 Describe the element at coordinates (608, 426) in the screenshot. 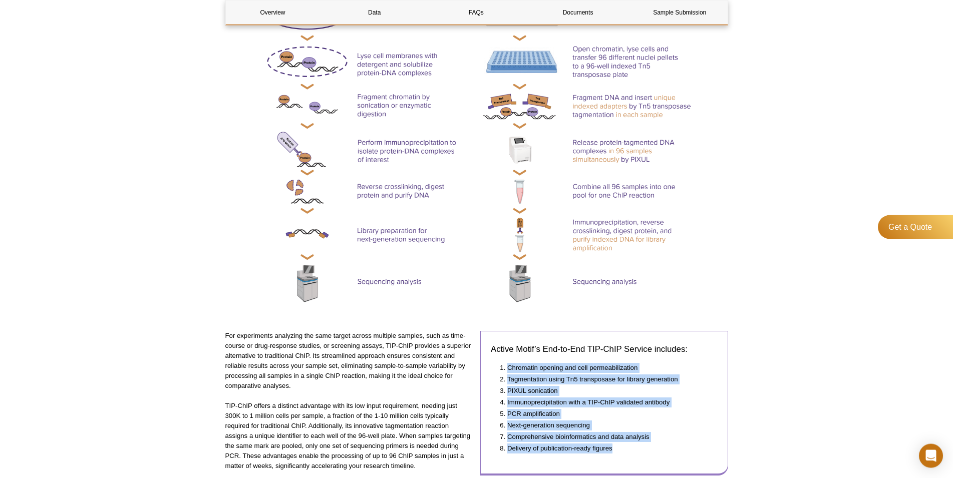

I see `li: Next-generation sequencing` at that location.